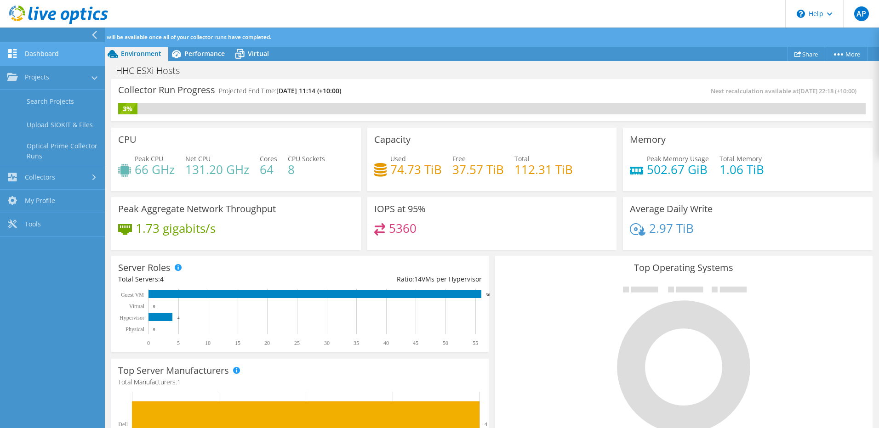  What do you see at coordinates (684, 268) in the screenshot?
I see `h3: Top Operating Systems` at bounding box center [684, 268].